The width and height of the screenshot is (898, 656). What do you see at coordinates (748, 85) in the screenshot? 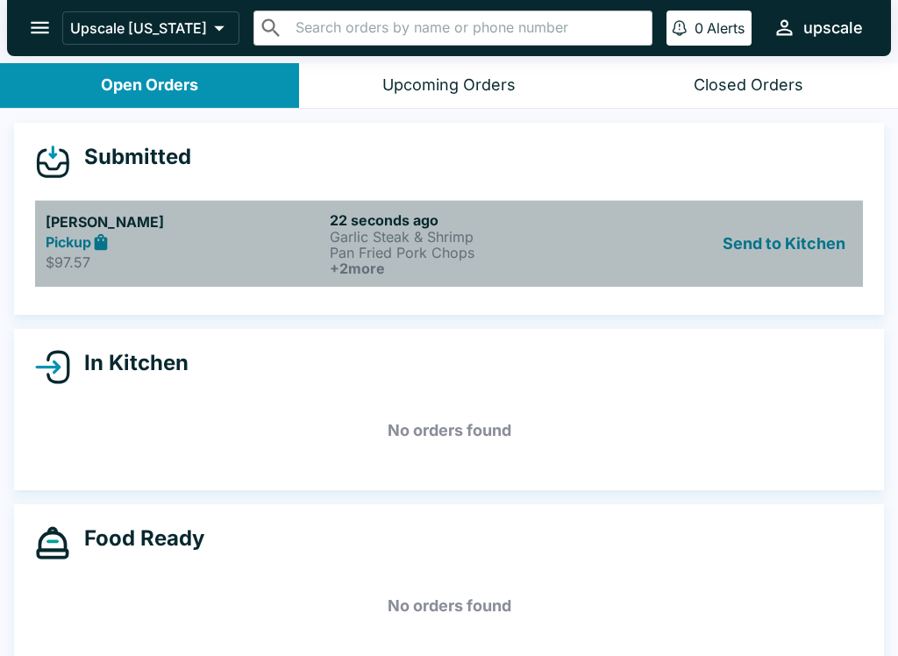
I see `div: Closed Orders` at bounding box center [748, 85].